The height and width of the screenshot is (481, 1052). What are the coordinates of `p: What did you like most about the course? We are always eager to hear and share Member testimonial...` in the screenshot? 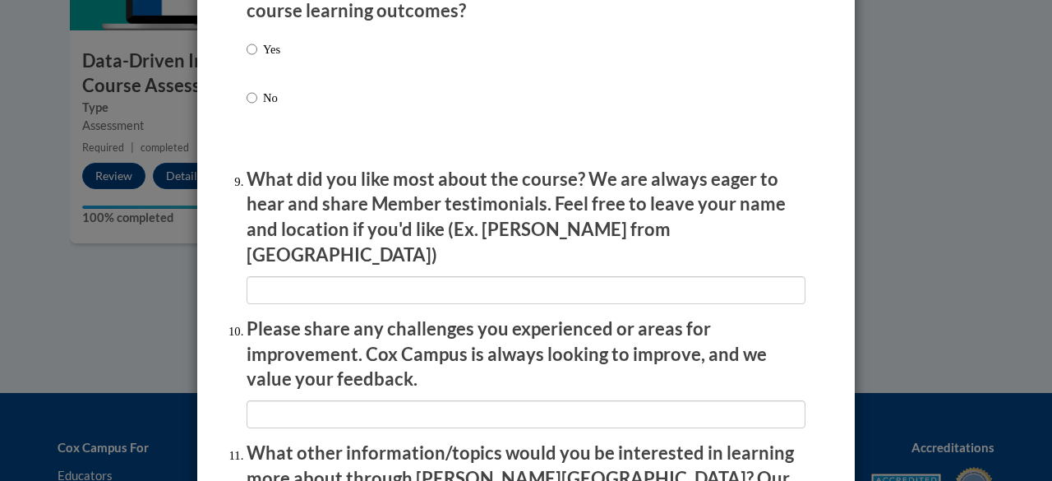 It's located at (526, 217).